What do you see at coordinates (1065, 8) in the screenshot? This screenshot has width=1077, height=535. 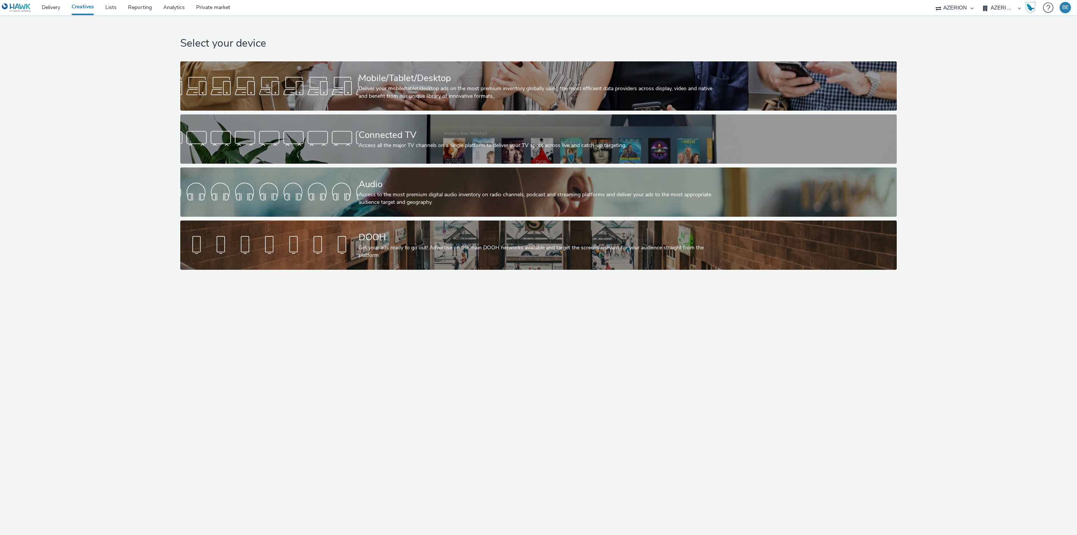 I see `div: BE` at bounding box center [1065, 8].